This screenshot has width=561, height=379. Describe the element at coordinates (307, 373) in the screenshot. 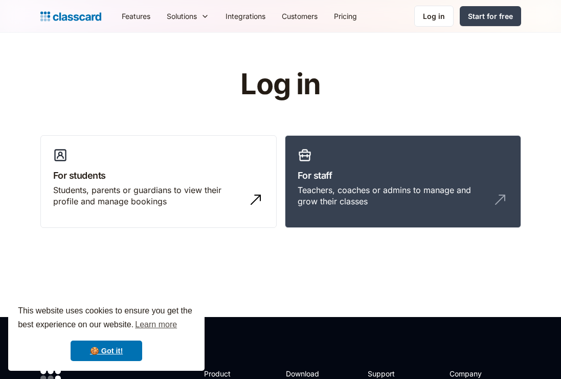

I see `h2: Download` at that location.